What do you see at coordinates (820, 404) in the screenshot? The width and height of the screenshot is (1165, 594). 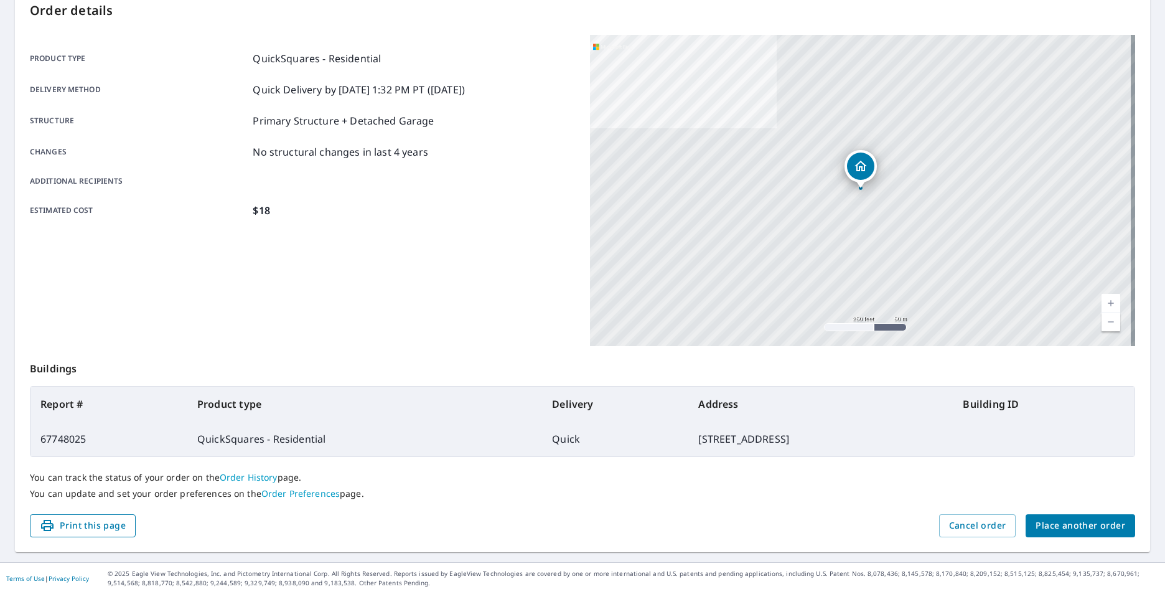 I see `th: Address` at bounding box center [820, 404].